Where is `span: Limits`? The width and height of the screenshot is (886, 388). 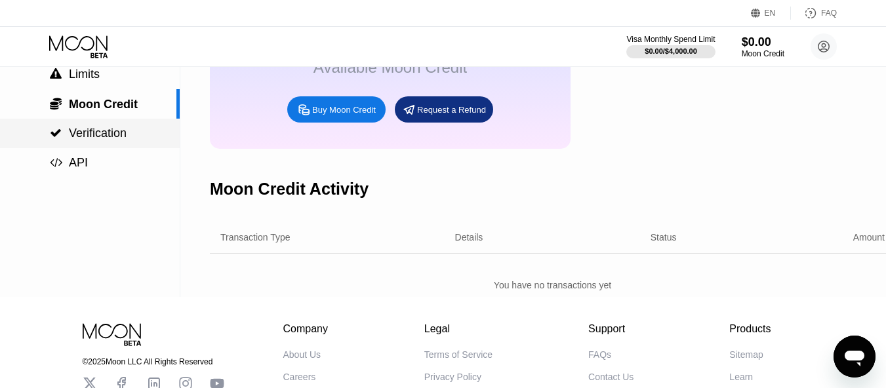
span: Limits is located at coordinates (84, 74).